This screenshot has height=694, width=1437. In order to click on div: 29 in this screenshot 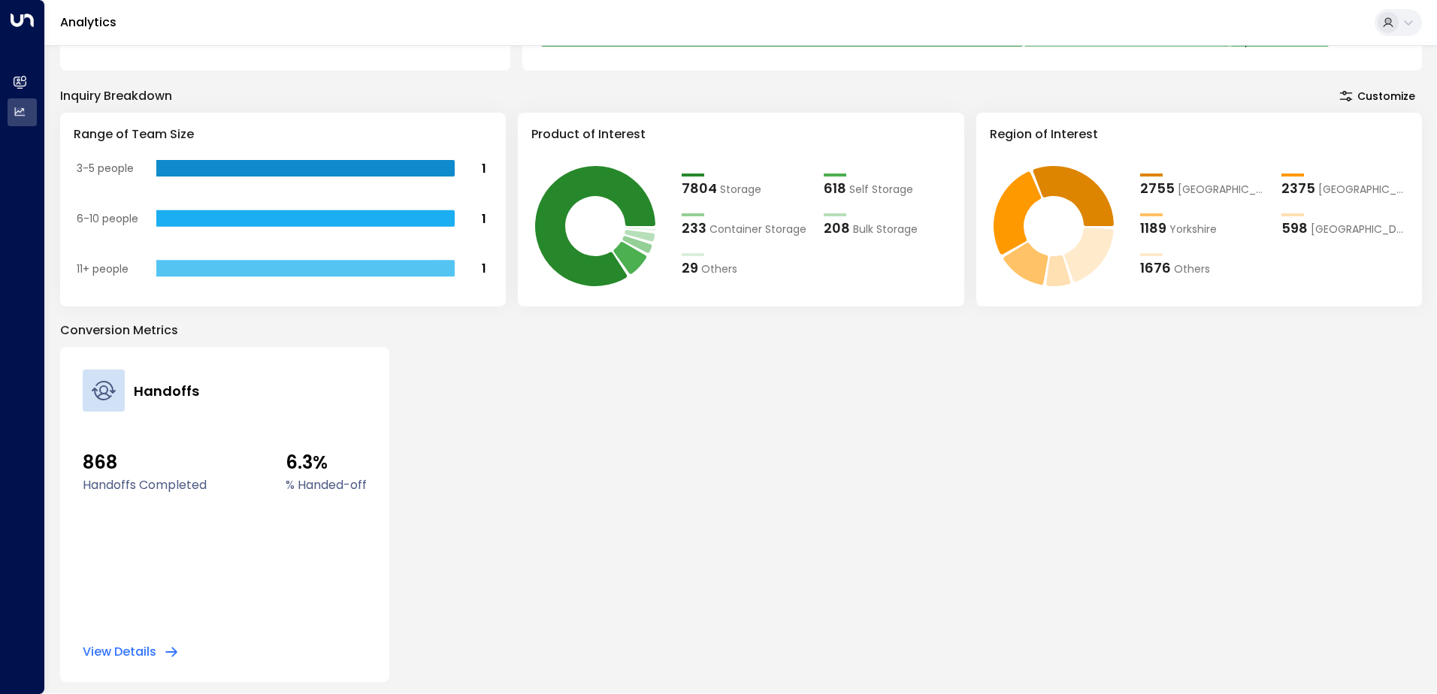, I will do `click(690, 268)`.